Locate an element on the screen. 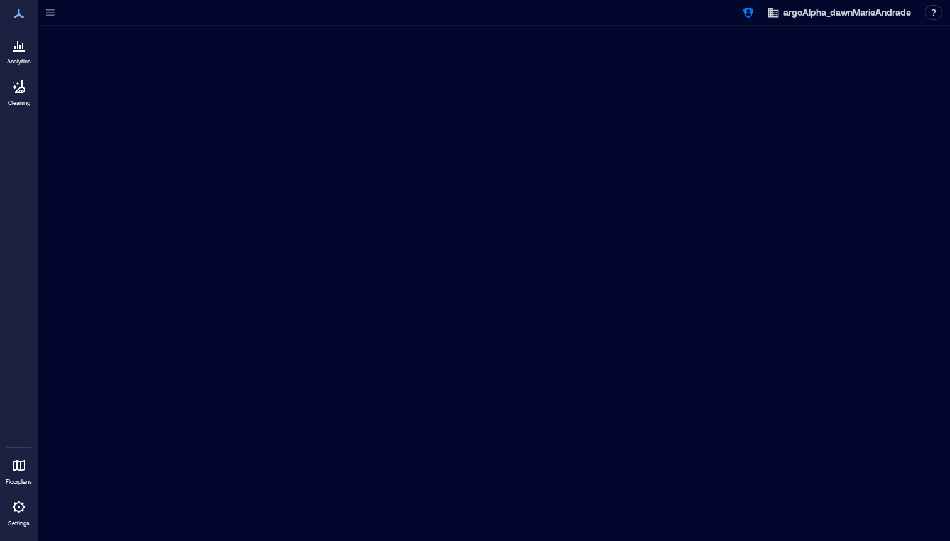  button: argoAlpha_dawnMarieAndrade is located at coordinates (839, 13).